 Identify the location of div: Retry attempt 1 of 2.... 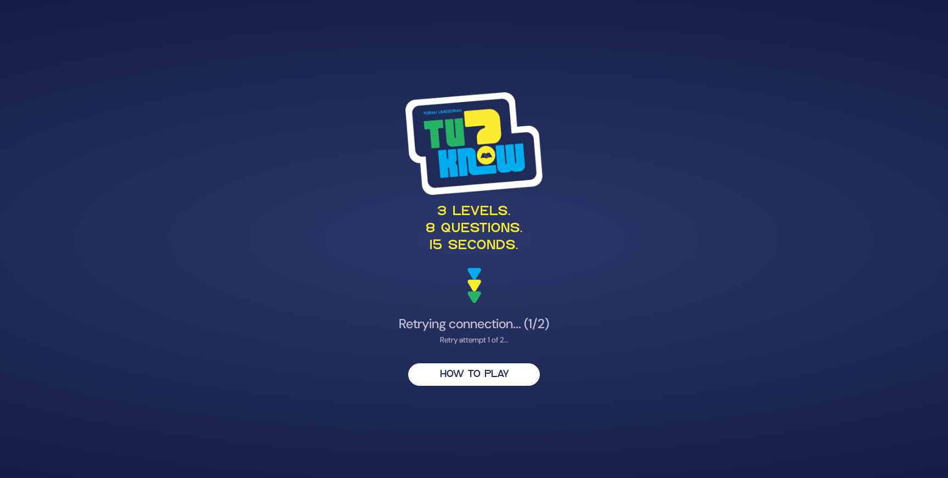
(474, 339).